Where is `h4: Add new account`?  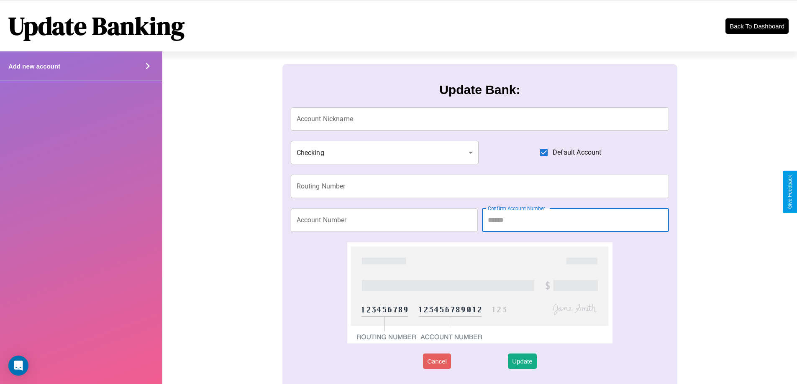
h4: Add new account is located at coordinates (34, 66).